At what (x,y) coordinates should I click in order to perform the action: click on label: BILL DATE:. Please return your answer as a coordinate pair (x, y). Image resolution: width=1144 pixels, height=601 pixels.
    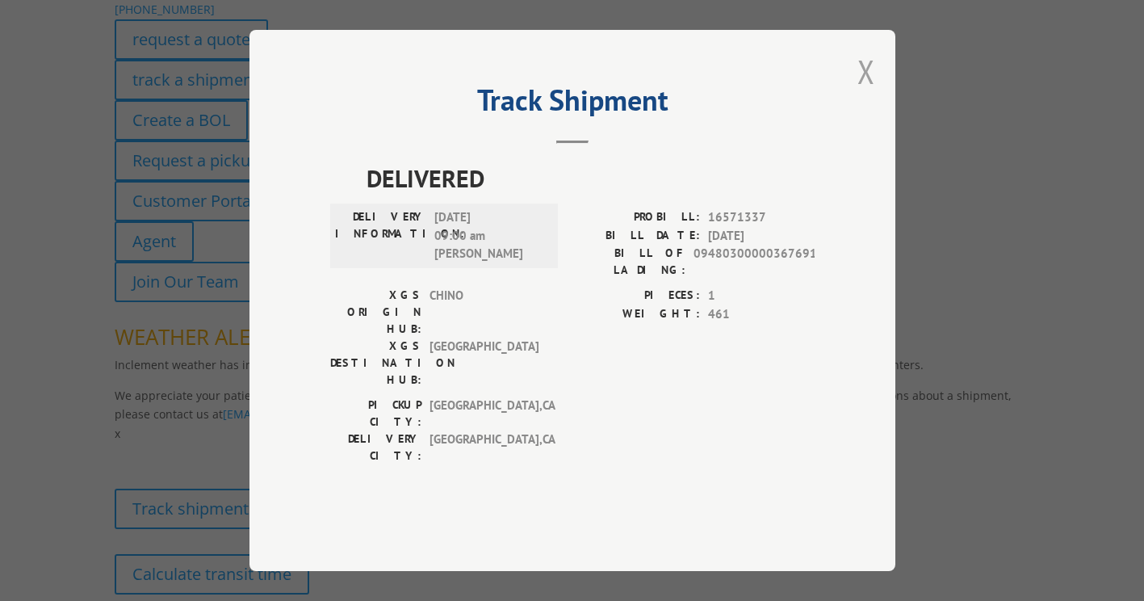
    Looking at the image, I should click on (636, 236).